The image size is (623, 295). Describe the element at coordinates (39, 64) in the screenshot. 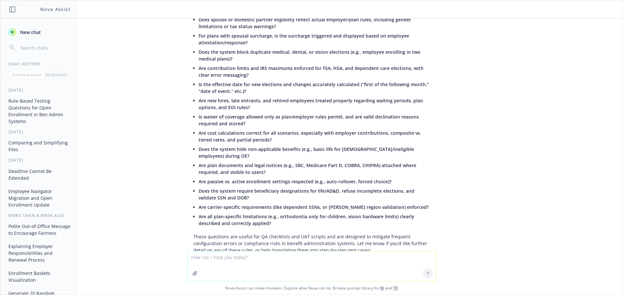

I see `div: Chat History` at that location.